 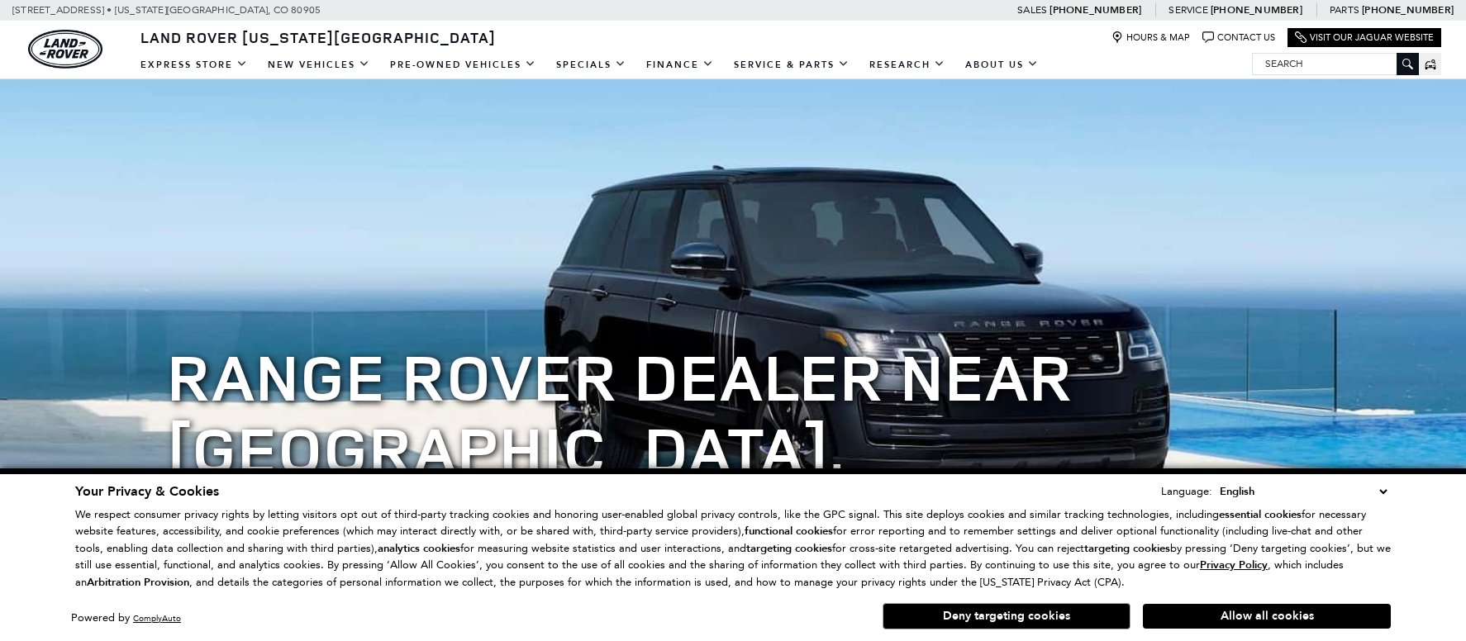 What do you see at coordinates (65, 49) in the screenshot?
I see `a: land-rover` at bounding box center [65, 49].